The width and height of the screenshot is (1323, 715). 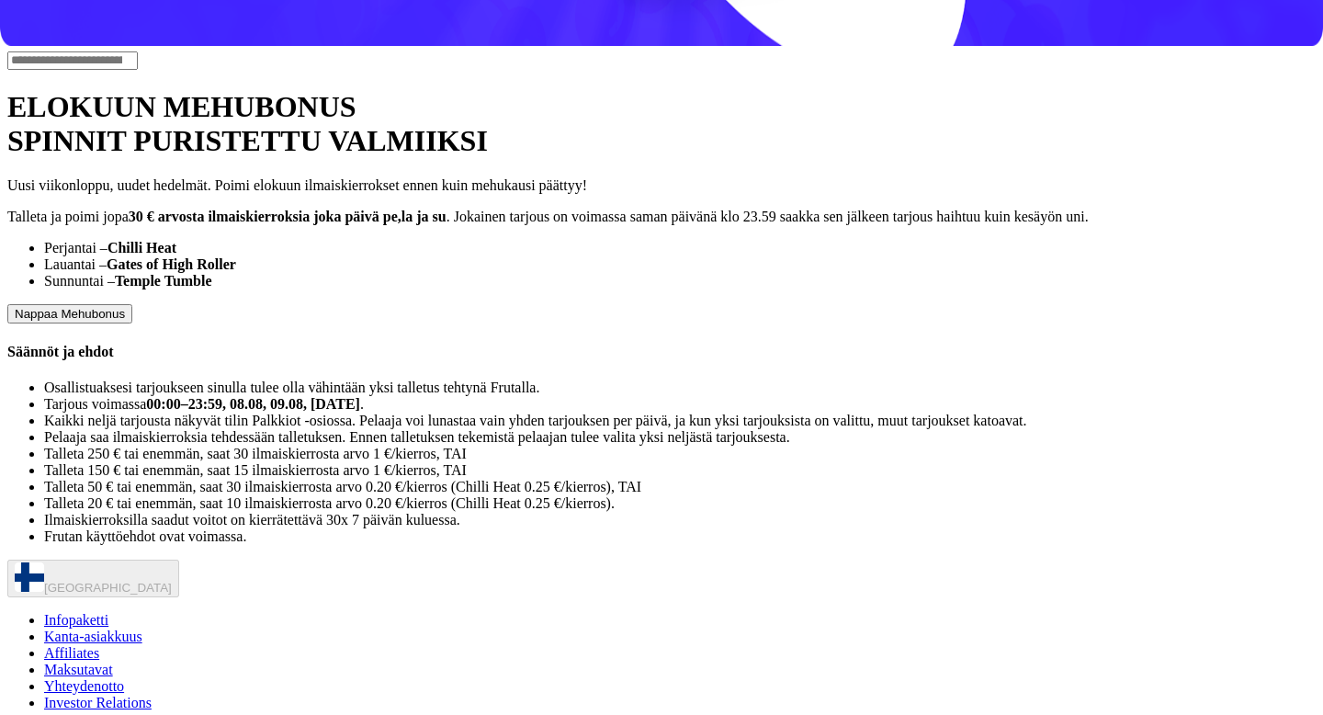 What do you see at coordinates (680, 487) in the screenshot?
I see `li: Talleta 50 € tai enemmän, saat 30 ilmaiskierrosta arvo 0.20 €/kierros (Chilli Heat 0.25 €/kierros...` at bounding box center [680, 487].